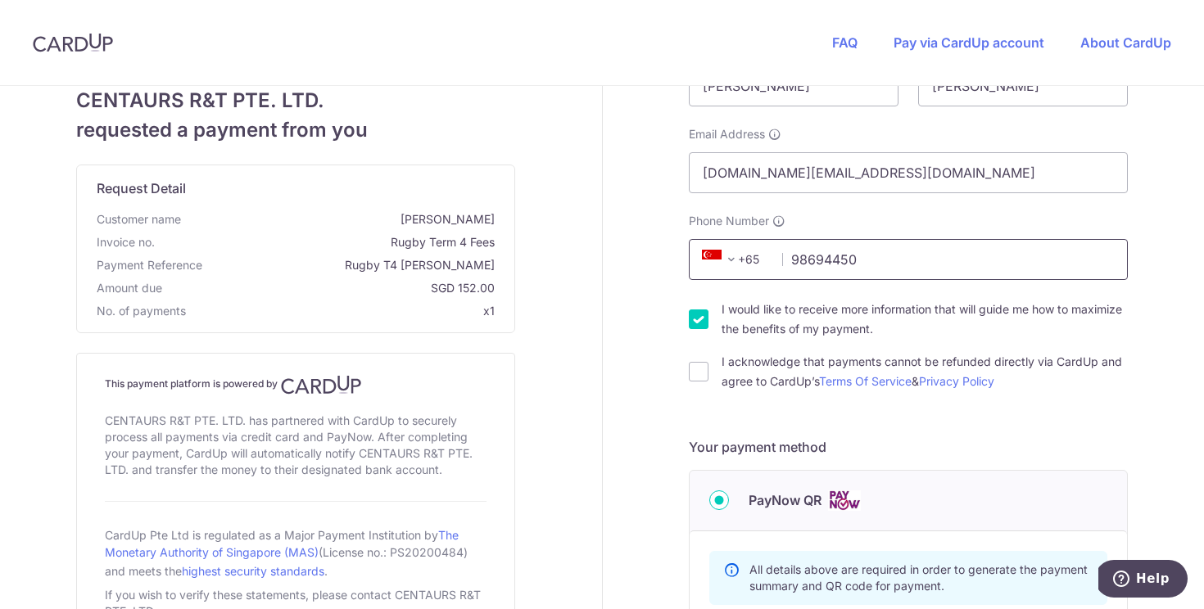  I want to click on span: PayNow QR, so click(785, 500).